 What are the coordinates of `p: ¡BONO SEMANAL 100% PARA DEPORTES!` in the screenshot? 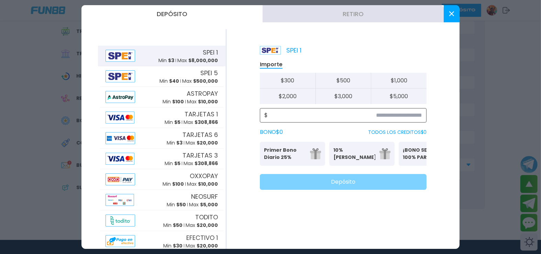 It's located at (424, 154).